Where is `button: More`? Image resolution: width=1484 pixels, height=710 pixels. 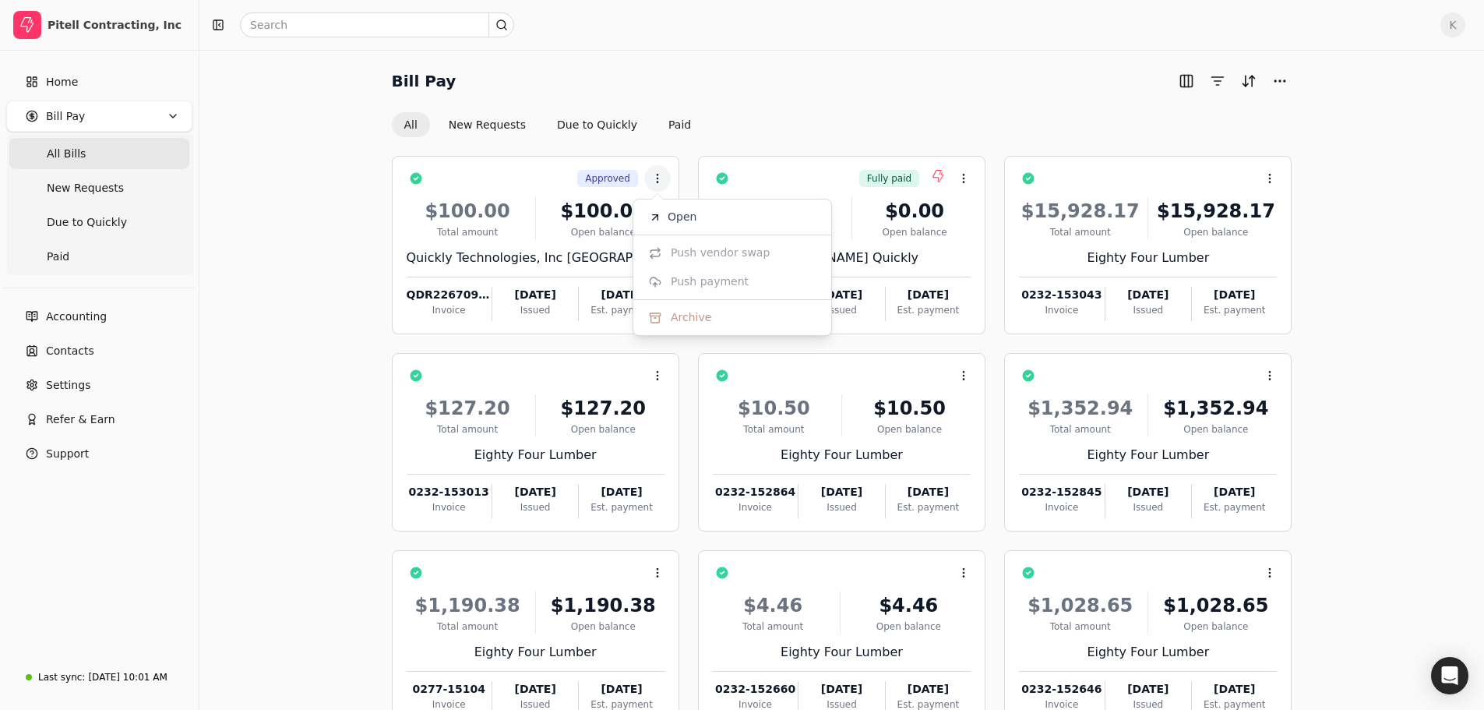 button: More is located at coordinates (1280, 81).